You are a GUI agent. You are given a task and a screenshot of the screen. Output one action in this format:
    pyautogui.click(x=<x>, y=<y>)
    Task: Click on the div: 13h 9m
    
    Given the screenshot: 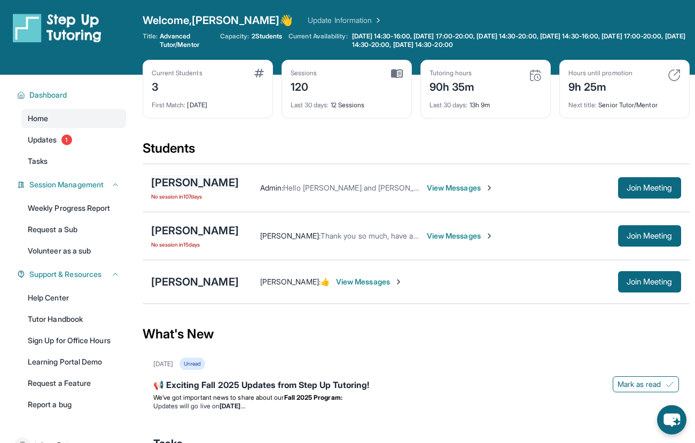 What is the action you would take?
    pyautogui.click(x=485, y=102)
    